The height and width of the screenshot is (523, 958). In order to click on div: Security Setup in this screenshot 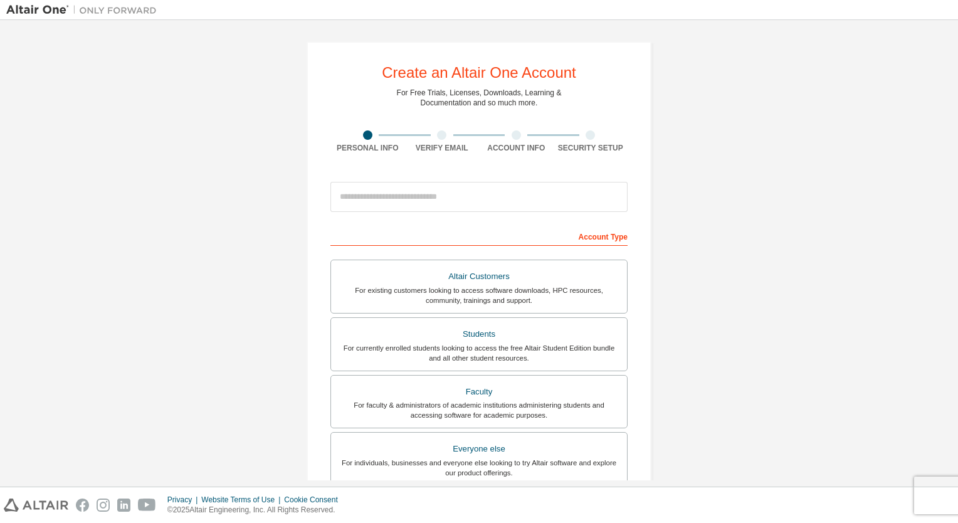, I will do `click(590, 148)`.